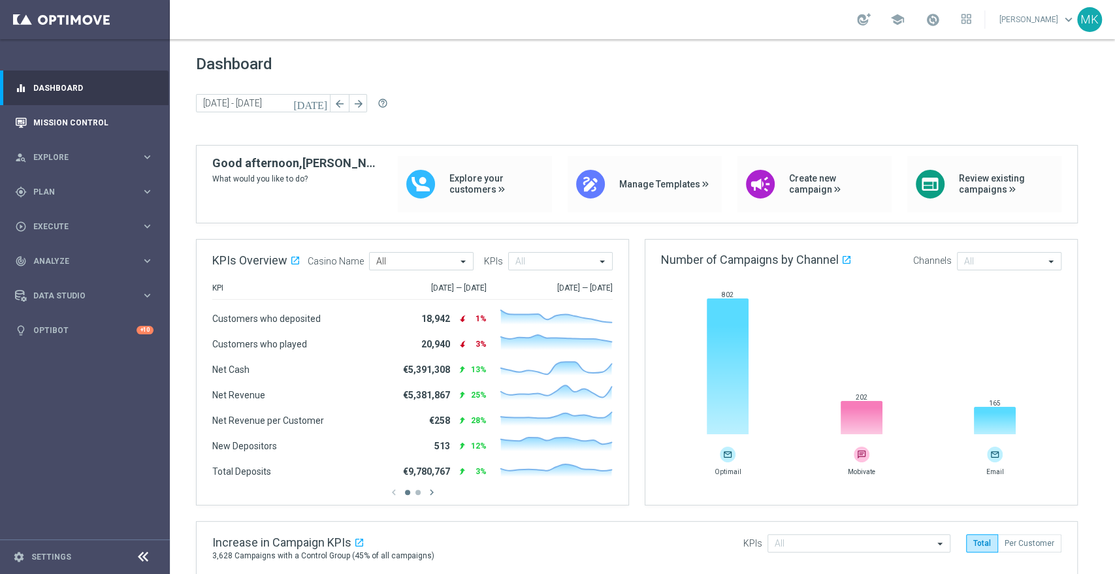 The width and height of the screenshot is (1115, 574). What do you see at coordinates (84, 261) in the screenshot?
I see `button: track_changes Analyze keyboard_arrow_right` at bounding box center [84, 261].